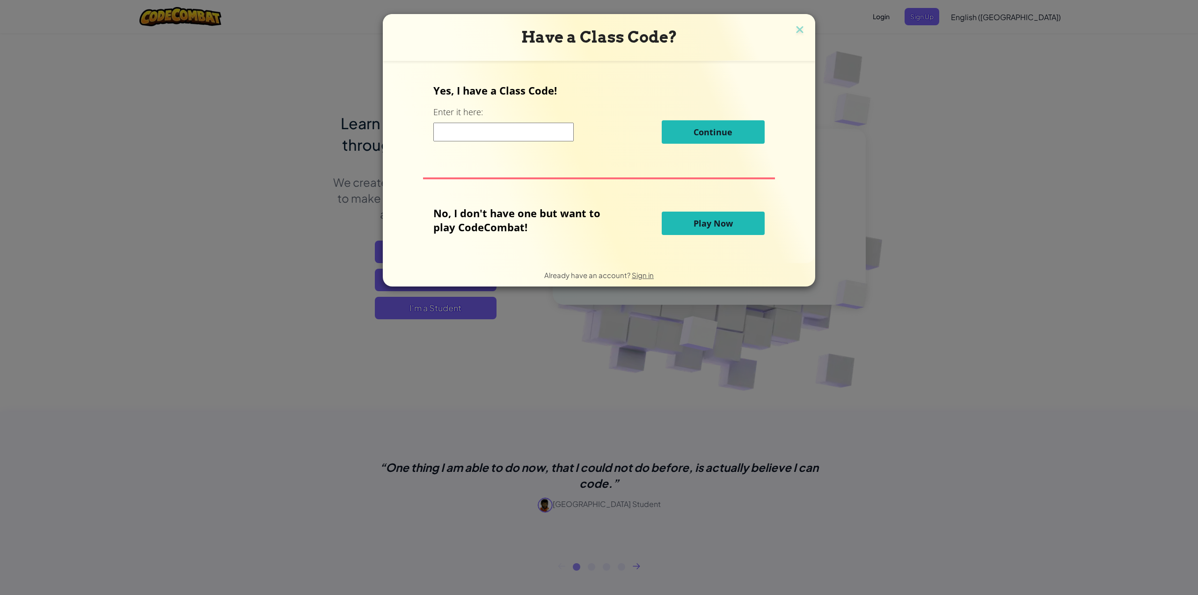 This screenshot has width=1198, height=595. Describe the element at coordinates (599, 37) in the screenshot. I see `span: Have a Class Code?` at that location.